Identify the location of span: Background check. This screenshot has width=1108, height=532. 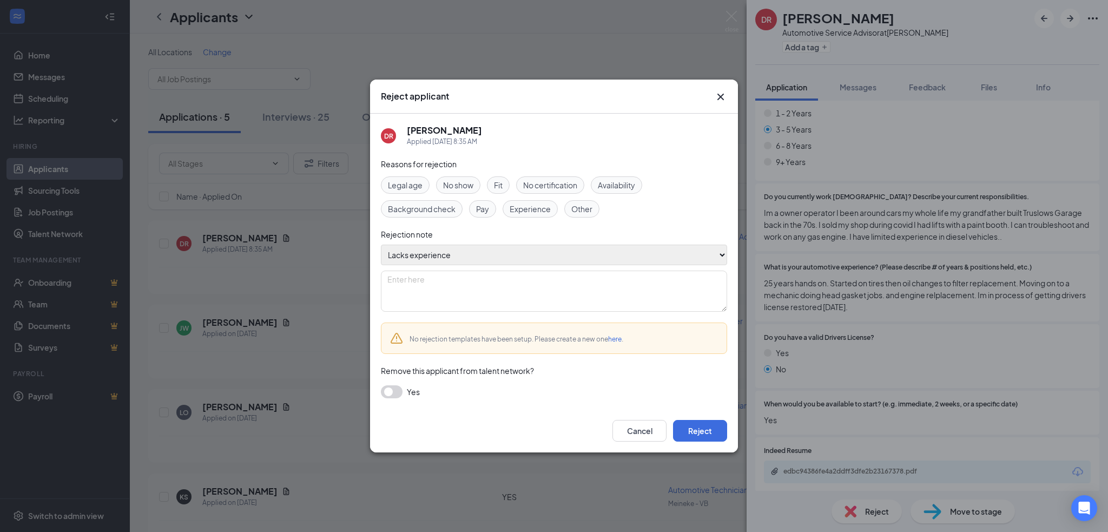
(421, 209).